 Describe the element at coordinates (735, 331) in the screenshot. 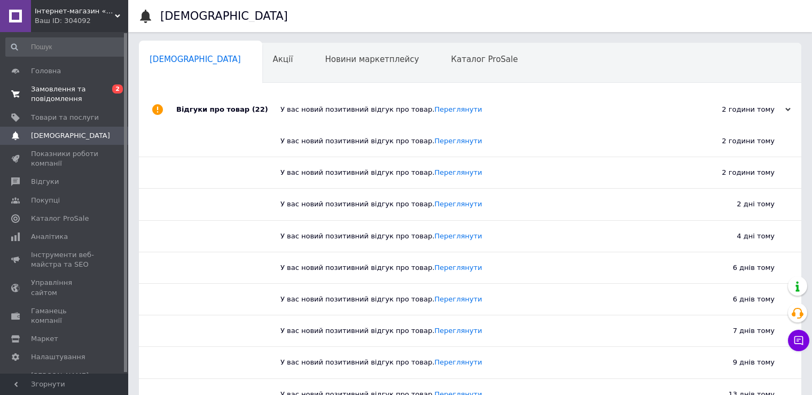

I see `div: 7 днів тому` at that location.